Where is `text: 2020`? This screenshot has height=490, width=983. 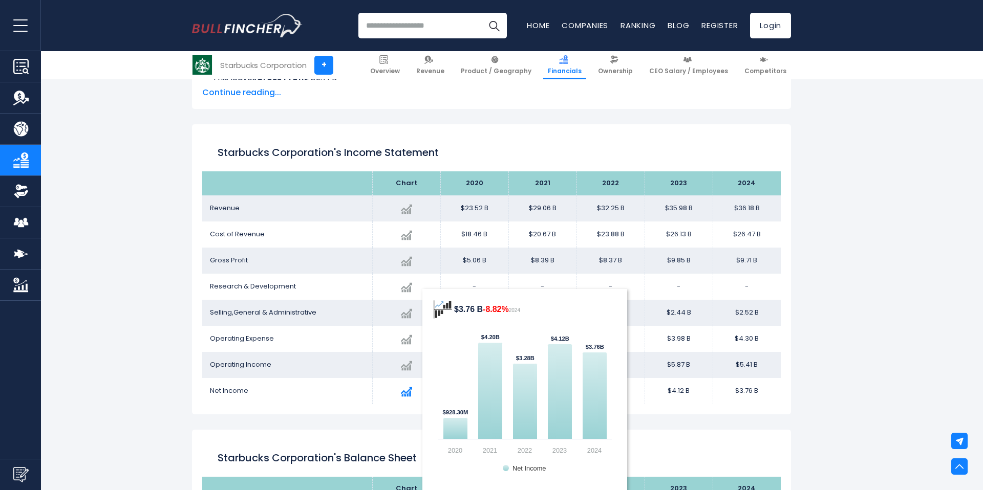
text: 2020 is located at coordinates (455, 451).